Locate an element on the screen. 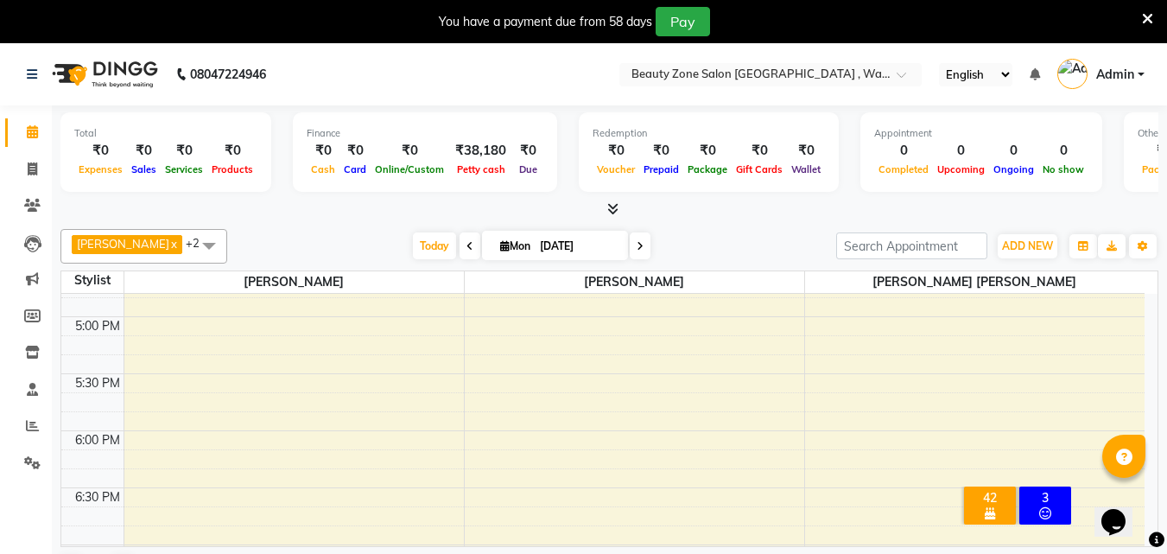 This screenshot has height=554, width=1167. div: Redemption is located at coordinates (708, 133).